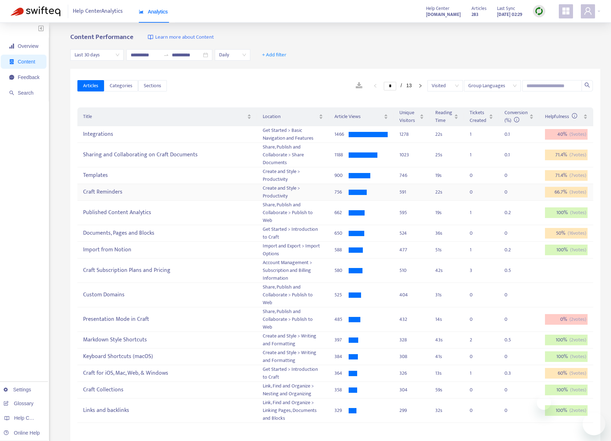 This screenshot has height=441, width=611. What do you see at coordinates (411, 374) in the screenshot?
I see `div: 326` at bounding box center [411, 374].